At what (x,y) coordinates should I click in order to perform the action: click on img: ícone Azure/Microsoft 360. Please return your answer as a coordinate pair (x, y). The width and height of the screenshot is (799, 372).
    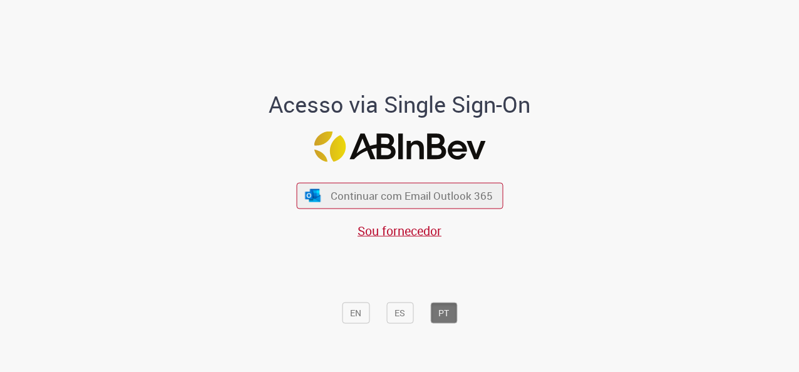
    Looking at the image, I should click on (313, 195).